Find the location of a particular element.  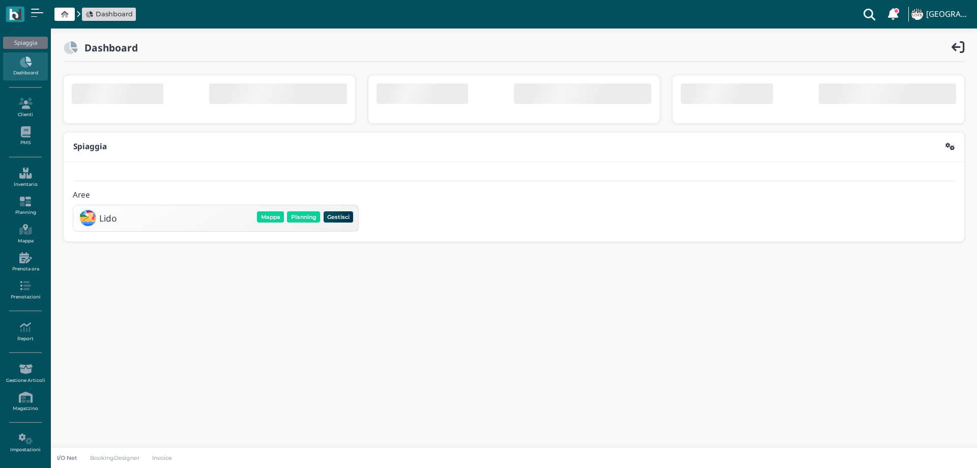

a: Inventario is located at coordinates (25, 177).